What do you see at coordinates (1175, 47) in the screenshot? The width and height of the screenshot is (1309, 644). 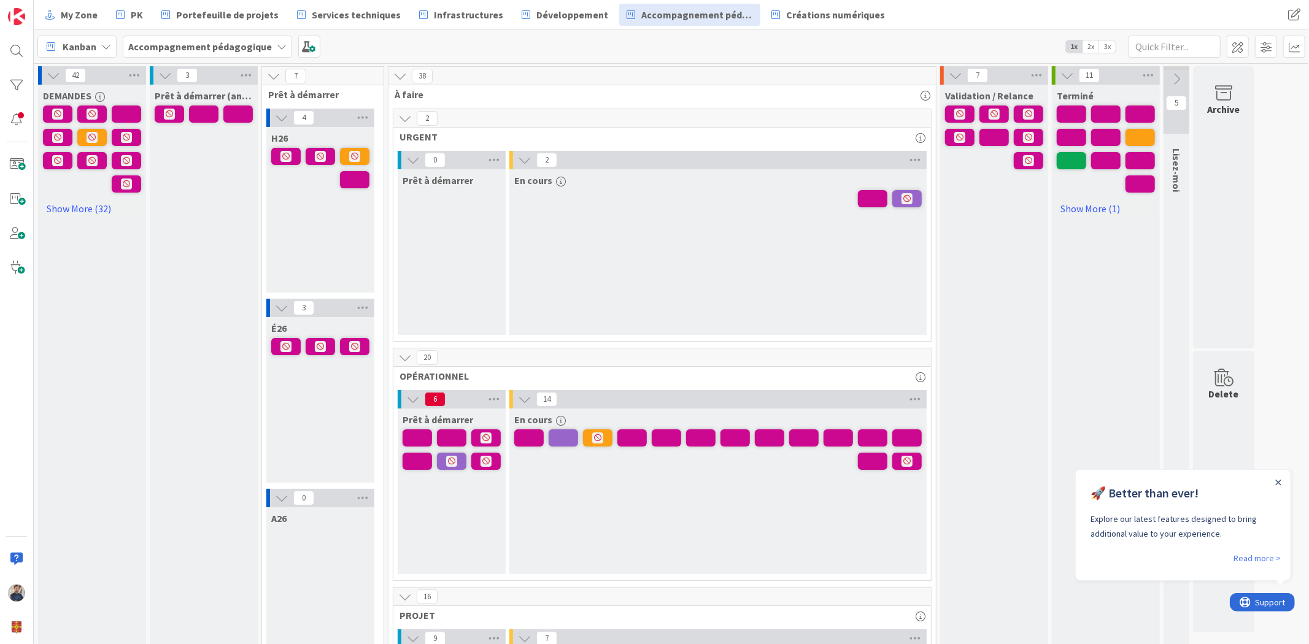 I see `input: Quick Filter...` at bounding box center [1175, 47].